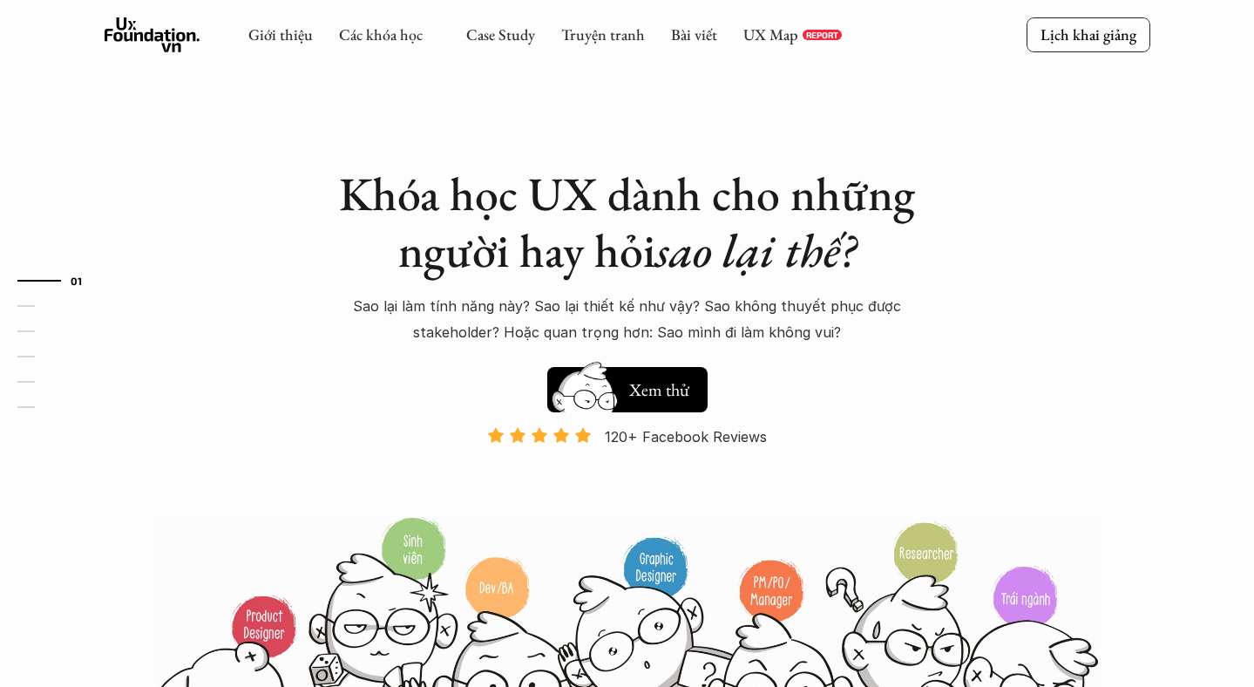 The width and height of the screenshot is (1254, 687). What do you see at coordinates (381, 34) in the screenshot?
I see `a: Các khóa học` at bounding box center [381, 34].